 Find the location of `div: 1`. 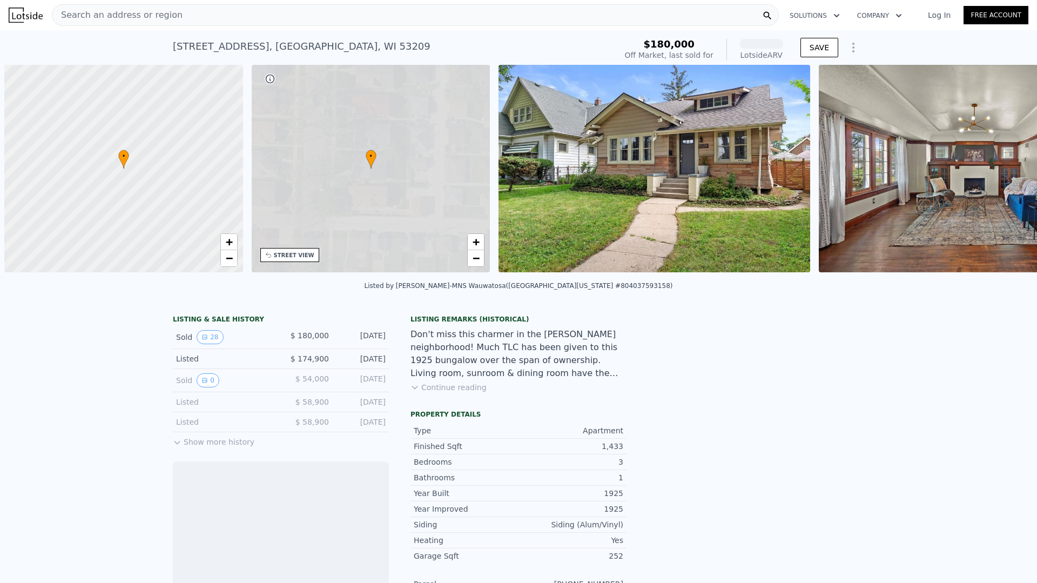

div: 1 is located at coordinates (571, 477).